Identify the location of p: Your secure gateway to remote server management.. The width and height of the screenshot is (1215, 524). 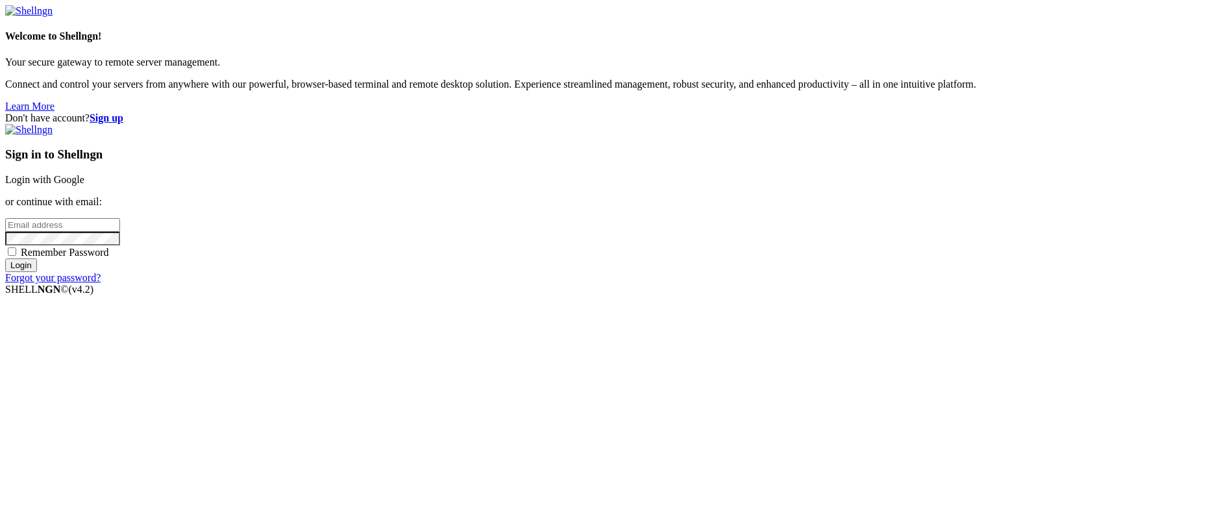
(607, 62).